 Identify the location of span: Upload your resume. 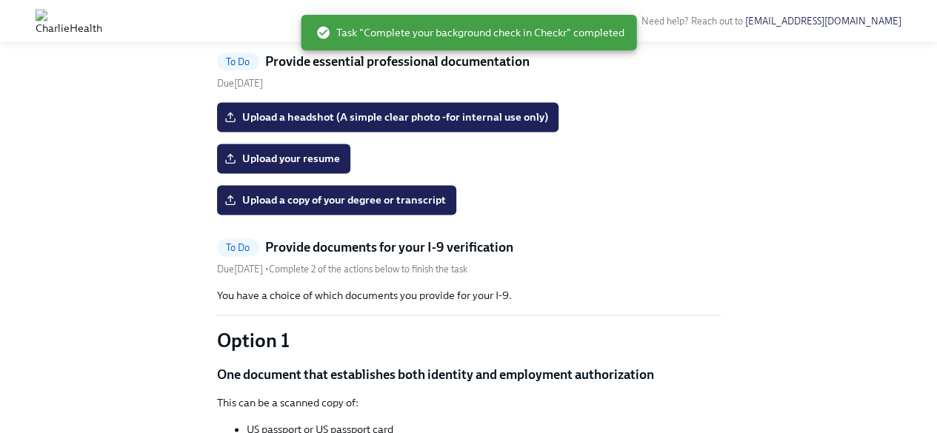
(284, 159).